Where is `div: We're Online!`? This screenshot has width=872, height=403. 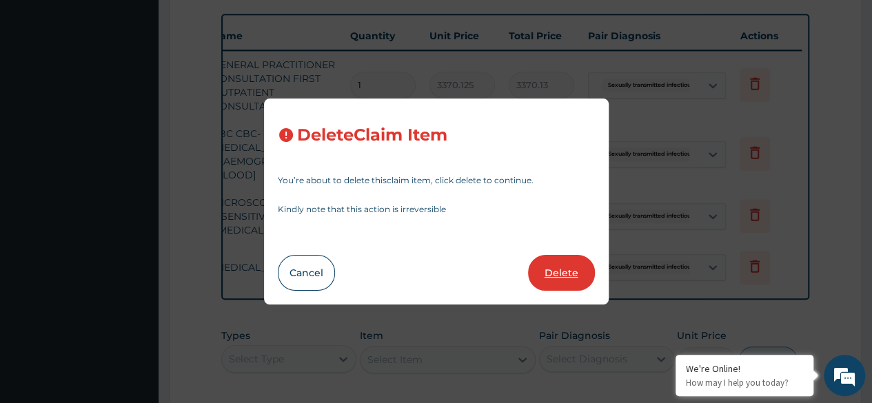
div: We're Online! is located at coordinates (744, 369).